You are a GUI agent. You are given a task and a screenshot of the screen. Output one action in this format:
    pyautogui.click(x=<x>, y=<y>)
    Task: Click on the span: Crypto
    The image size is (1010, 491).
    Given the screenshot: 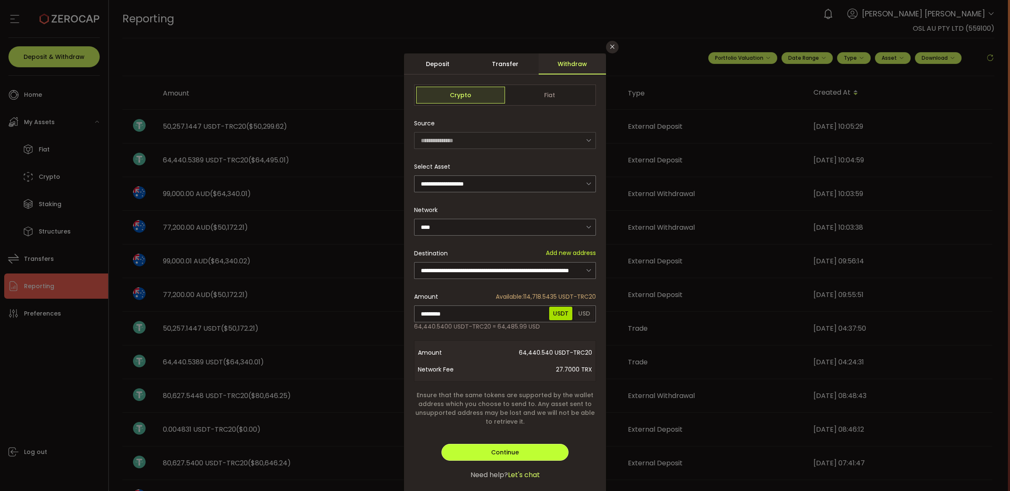 What is the action you would take?
    pyautogui.click(x=461, y=95)
    